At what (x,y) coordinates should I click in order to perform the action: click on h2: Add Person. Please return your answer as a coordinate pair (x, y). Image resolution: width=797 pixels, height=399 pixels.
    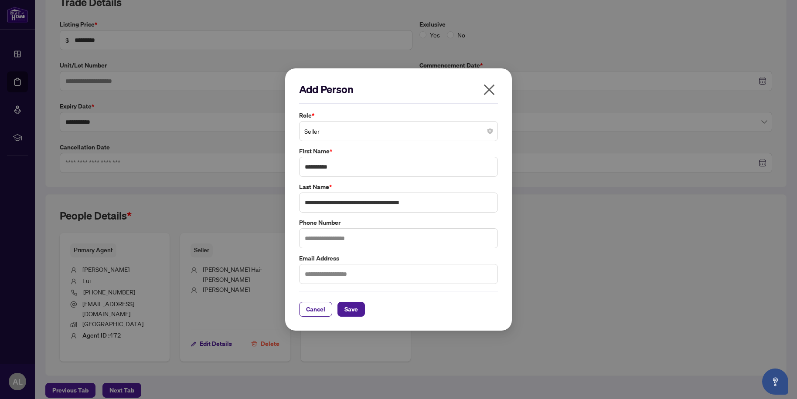
    Looking at the image, I should click on (398, 89).